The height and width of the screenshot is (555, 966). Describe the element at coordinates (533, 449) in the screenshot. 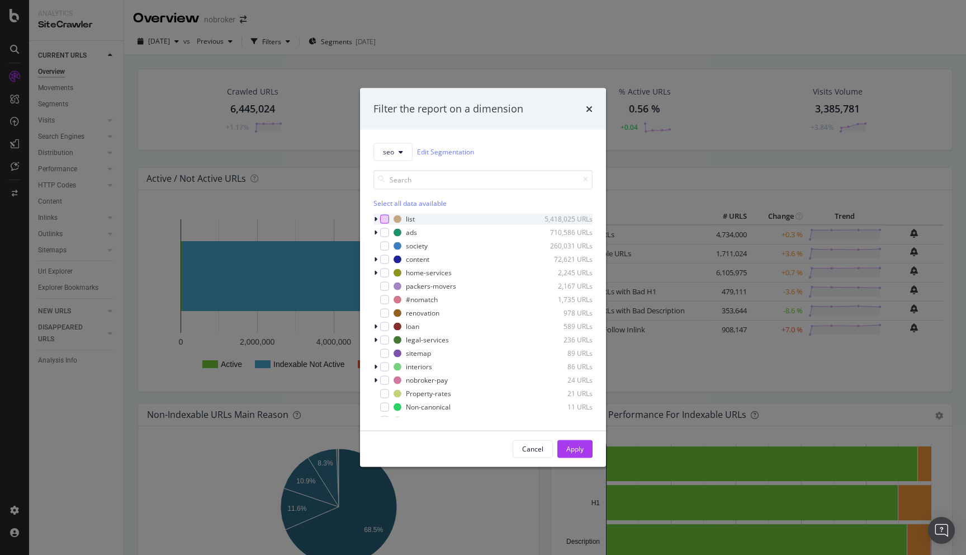

I see `button: Cancel` at that location.